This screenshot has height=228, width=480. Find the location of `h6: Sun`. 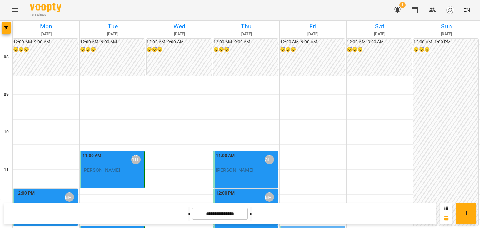

h6: Sun is located at coordinates (446, 26).